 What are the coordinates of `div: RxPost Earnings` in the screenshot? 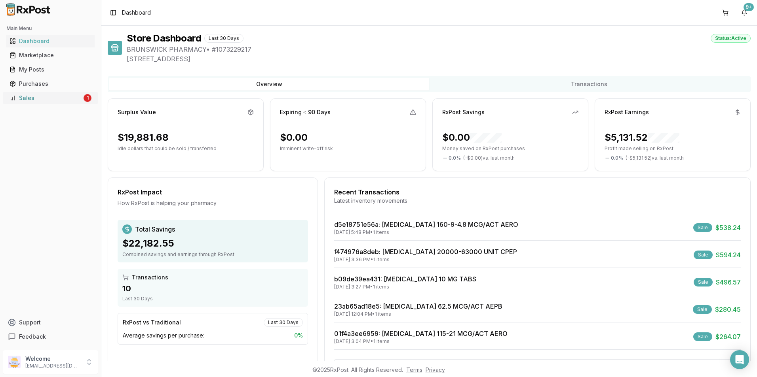 It's located at (626, 112).